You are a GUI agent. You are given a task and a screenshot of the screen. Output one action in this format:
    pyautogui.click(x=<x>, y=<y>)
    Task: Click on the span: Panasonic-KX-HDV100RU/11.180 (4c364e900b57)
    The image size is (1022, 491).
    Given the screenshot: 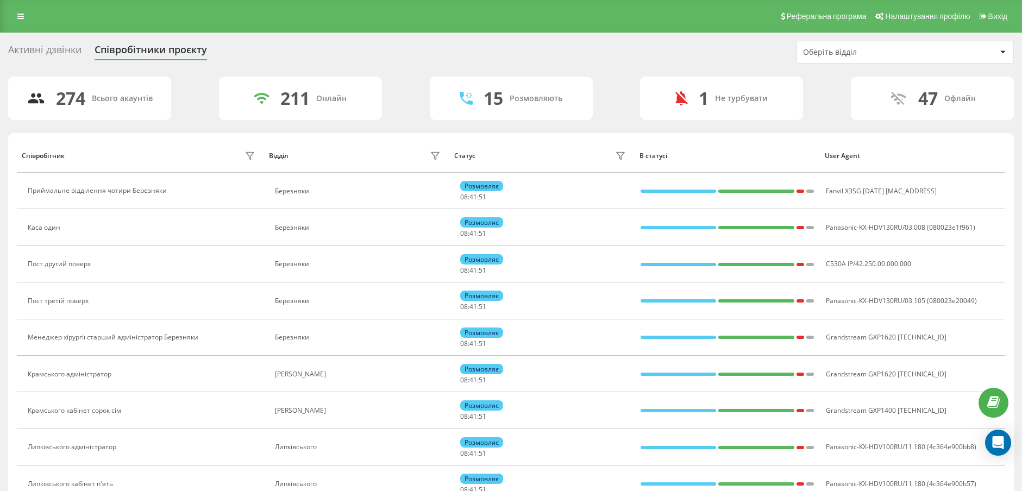 What is the action you would take?
    pyautogui.click(x=900, y=483)
    